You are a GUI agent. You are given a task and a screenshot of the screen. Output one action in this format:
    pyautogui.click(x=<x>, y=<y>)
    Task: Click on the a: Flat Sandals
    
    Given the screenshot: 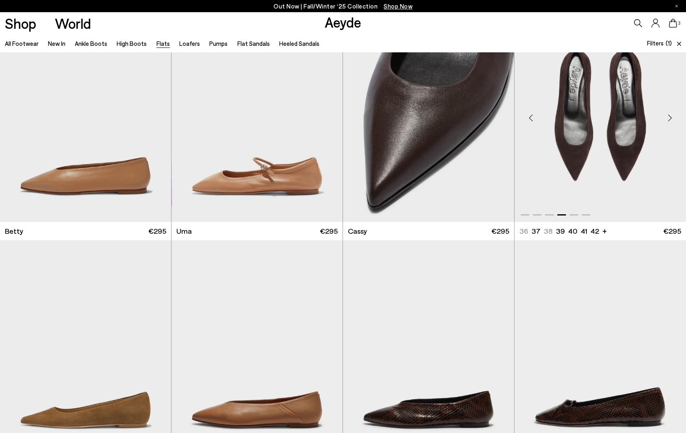 What is the action you would take?
    pyautogui.click(x=253, y=43)
    